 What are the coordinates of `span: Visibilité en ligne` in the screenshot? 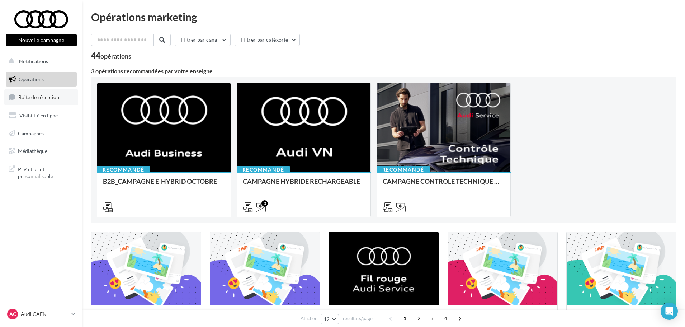 It's located at (38, 115).